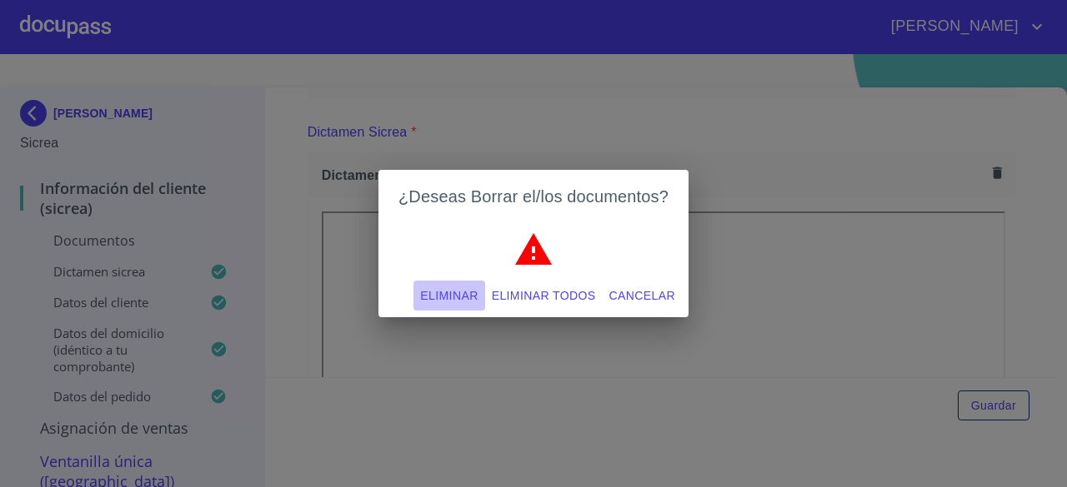 The width and height of the screenshot is (1067, 487). What do you see at coordinates (642, 296) in the screenshot?
I see `span: Cancelar` at bounding box center [642, 296].